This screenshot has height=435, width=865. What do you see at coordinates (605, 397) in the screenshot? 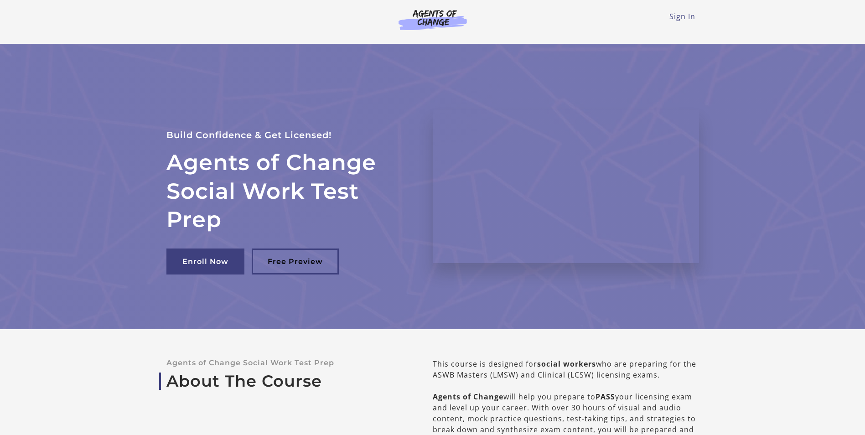
I see `b: PASS` at bounding box center [605, 397].